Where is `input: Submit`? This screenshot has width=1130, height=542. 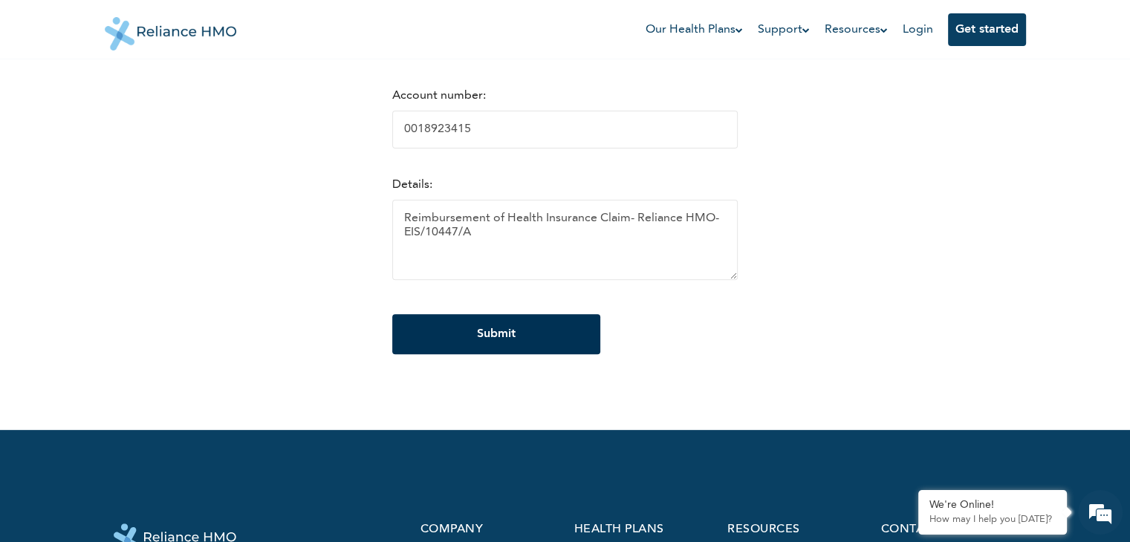 input: Submit is located at coordinates (496, 334).